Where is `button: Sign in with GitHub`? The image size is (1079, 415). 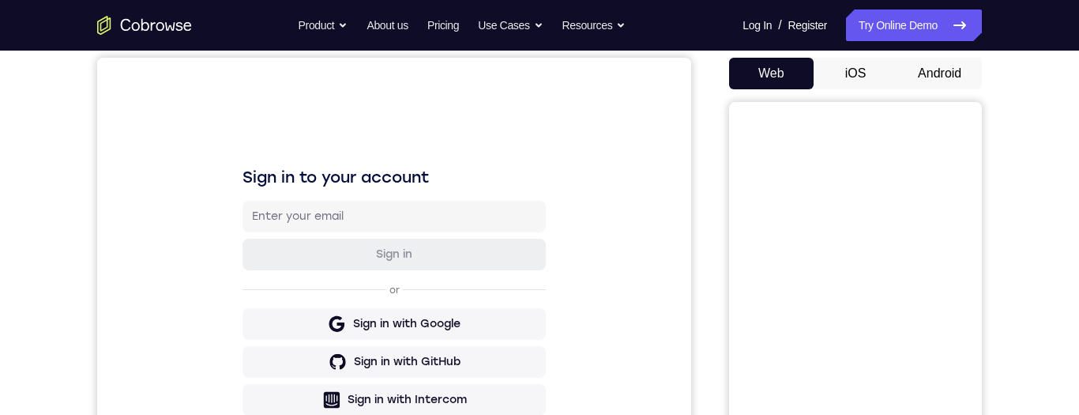 button: Sign in with GitHub is located at coordinates (297, 304).